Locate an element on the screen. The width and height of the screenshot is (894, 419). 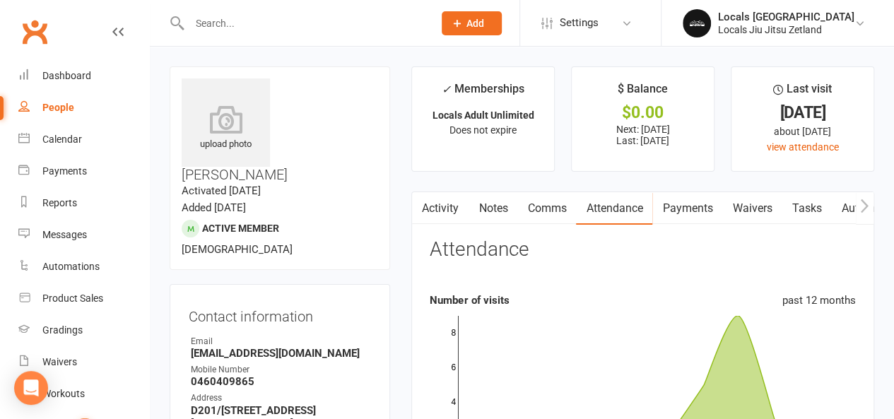
strong: Locals Adult Unlimited is located at coordinates (484, 115).